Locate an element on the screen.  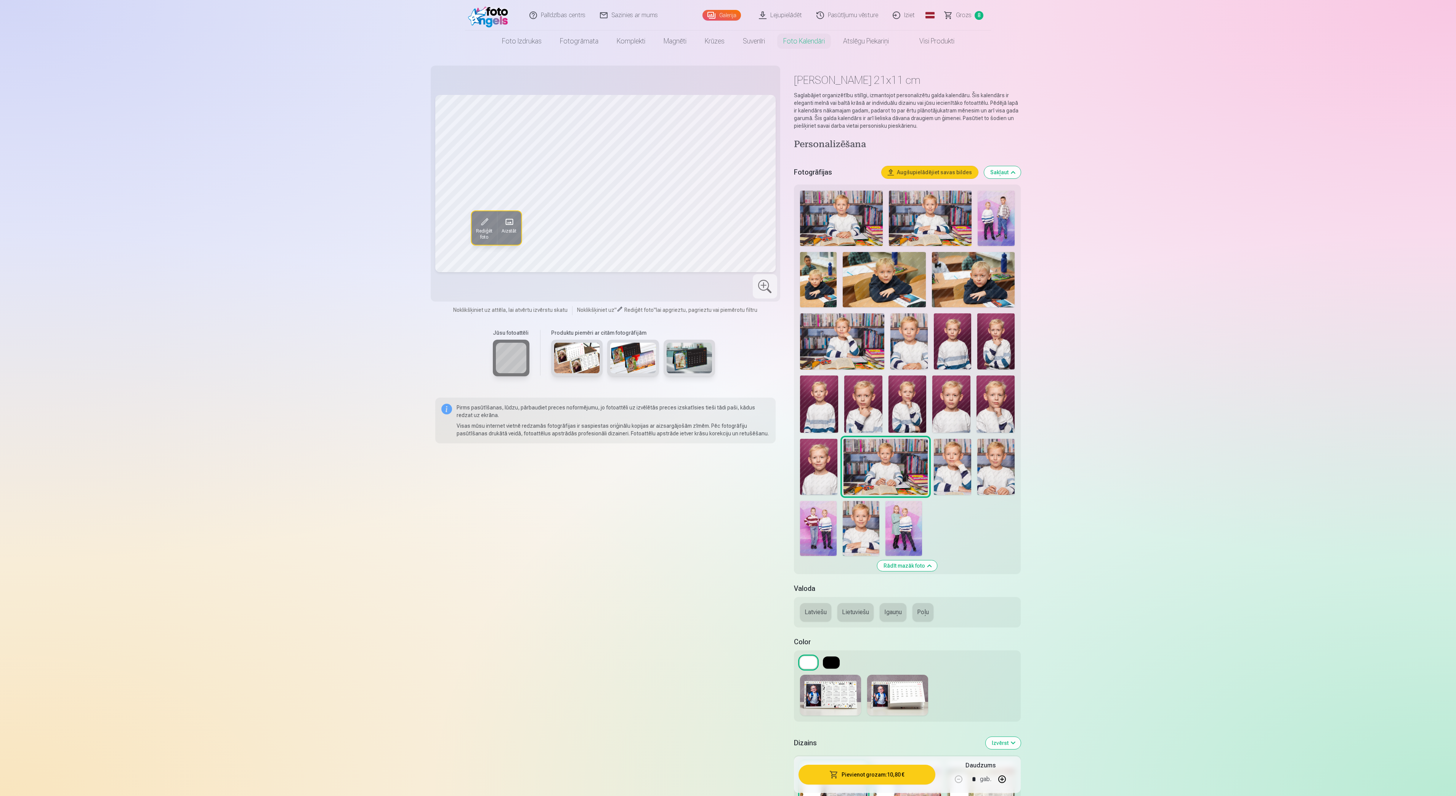
a: Visi produkti is located at coordinates (931, 41).